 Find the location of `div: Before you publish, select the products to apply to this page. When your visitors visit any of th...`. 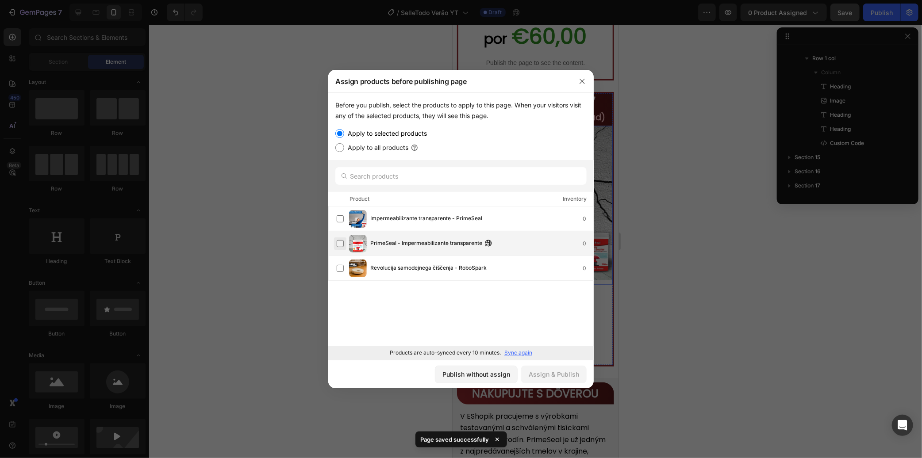

div: Before you publish, select the products to apply to this page. When your visitors visit any of th... is located at coordinates (461, 111).